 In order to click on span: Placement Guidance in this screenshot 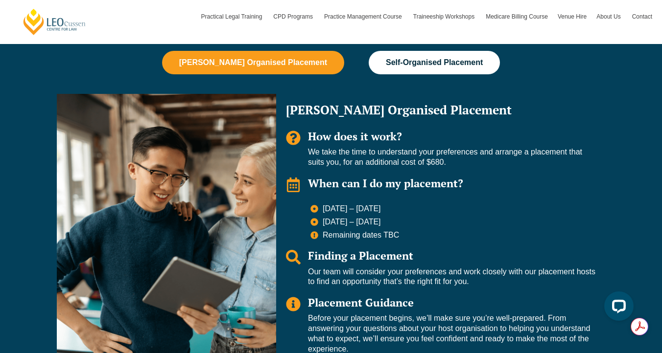, I will do `click(361, 303)`.